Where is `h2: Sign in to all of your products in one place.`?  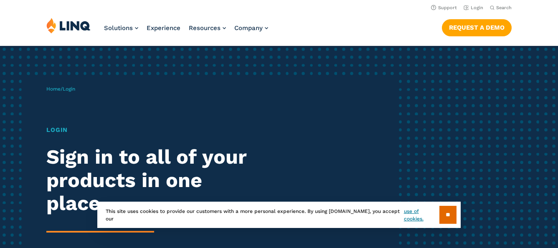 h2: Sign in to all of your products in one place. is located at coordinates (154, 180).